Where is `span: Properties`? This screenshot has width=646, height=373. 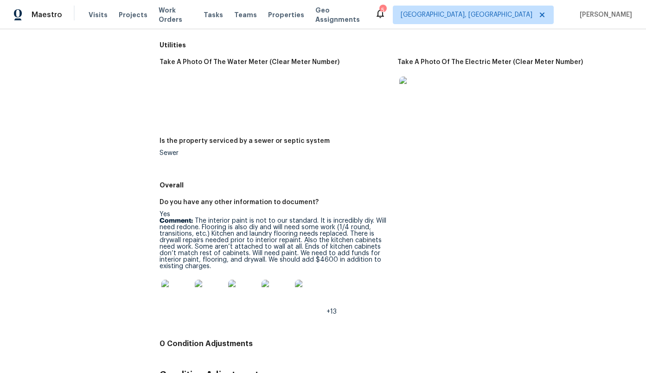
span: Properties is located at coordinates (286, 15).